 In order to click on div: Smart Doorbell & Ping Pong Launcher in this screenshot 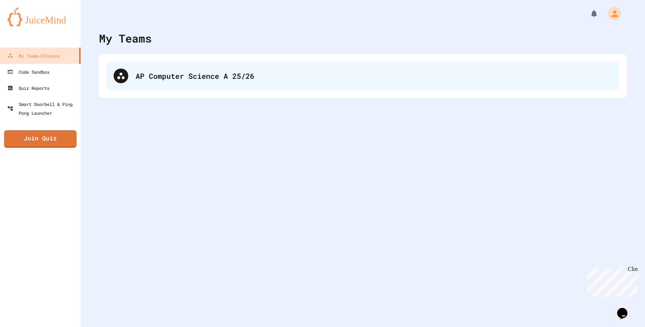, I will do `click(43, 109)`.